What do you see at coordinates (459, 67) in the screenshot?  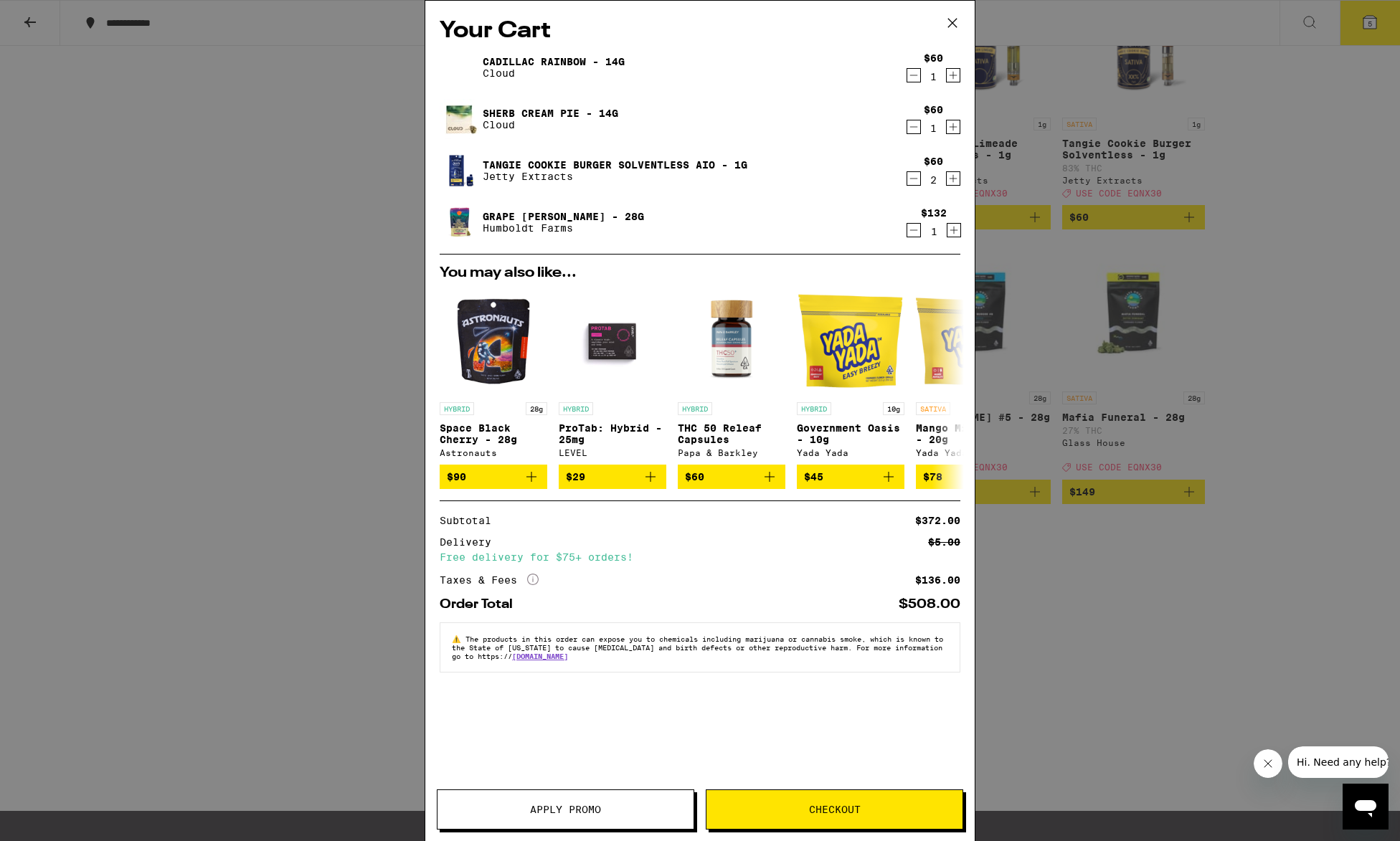 I see `img: Cadillac Rainbow - 14g` at bounding box center [459, 67].